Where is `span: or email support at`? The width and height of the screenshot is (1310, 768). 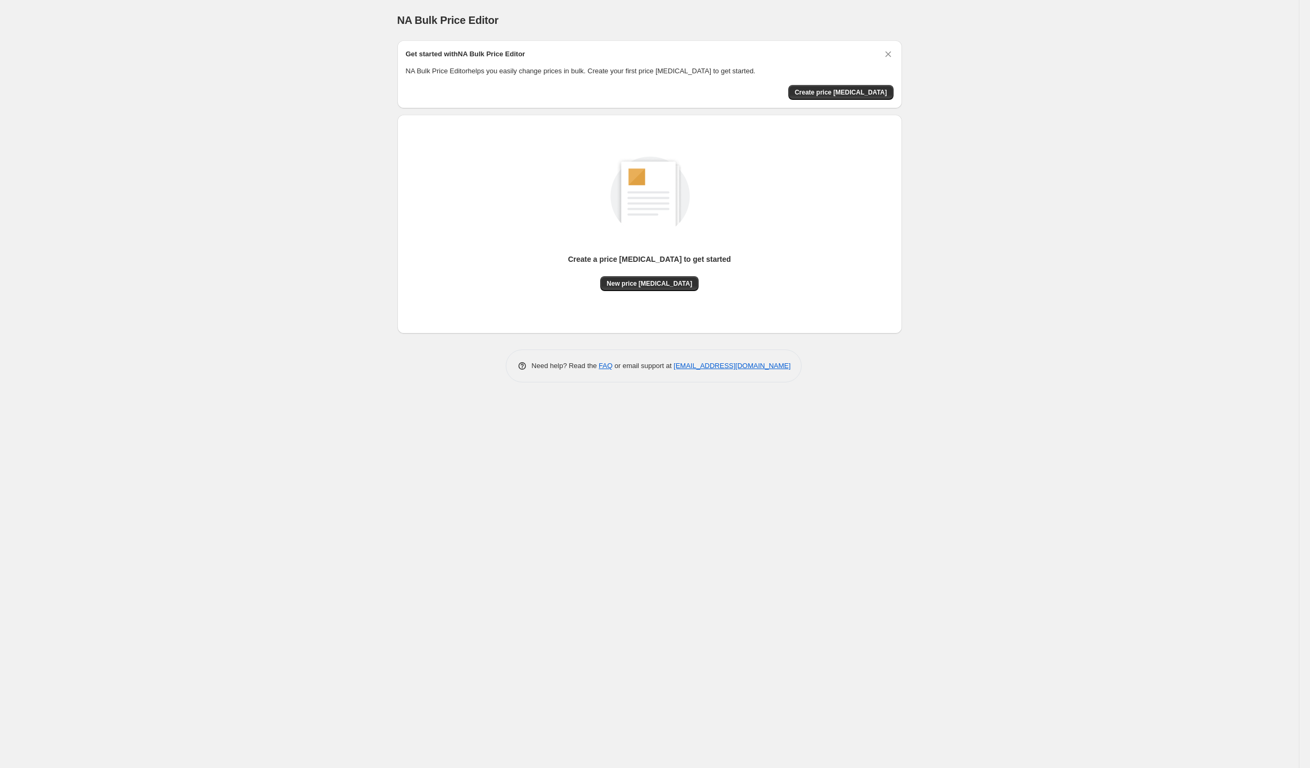
span: or email support at is located at coordinates (643, 366).